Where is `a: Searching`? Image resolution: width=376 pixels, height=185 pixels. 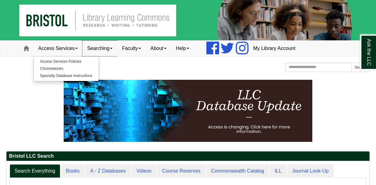 a: Searching is located at coordinates (100, 49).